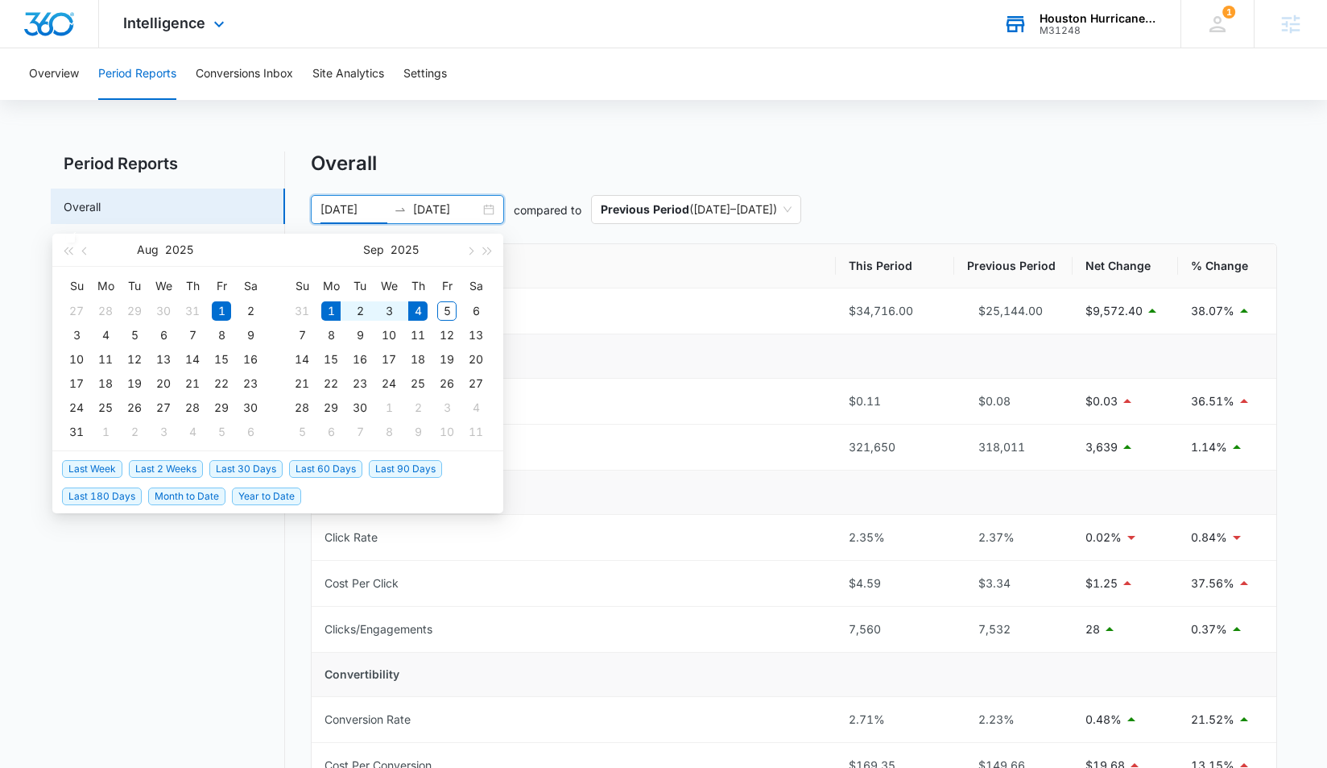 Image resolution: width=1327 pixels, height=768 pixels. Describe the element at coordinates (135, 335) in the screenshot. I see `td: 2025-08-05` at that location.